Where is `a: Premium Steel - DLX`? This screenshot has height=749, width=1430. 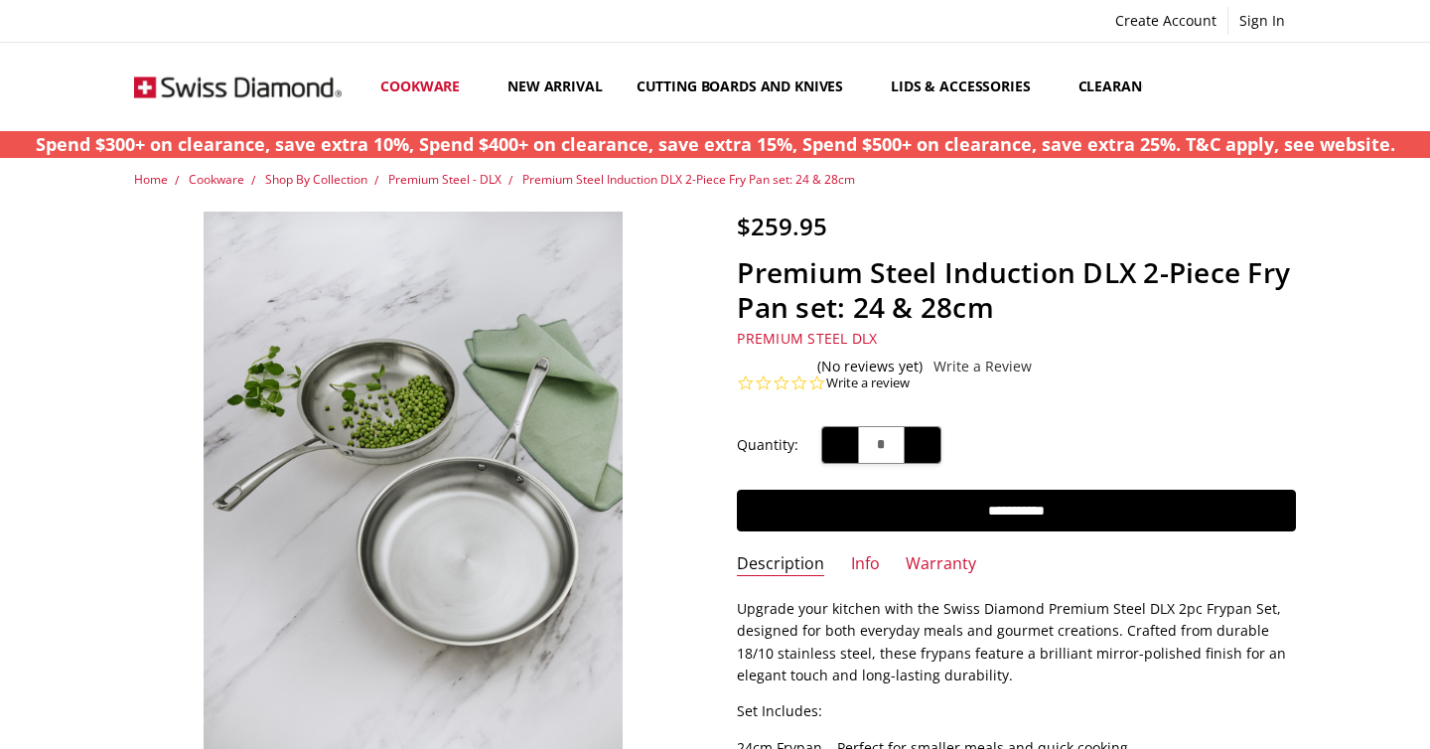
a: Premium Steel - DLX is located at coordinates (445, 179).